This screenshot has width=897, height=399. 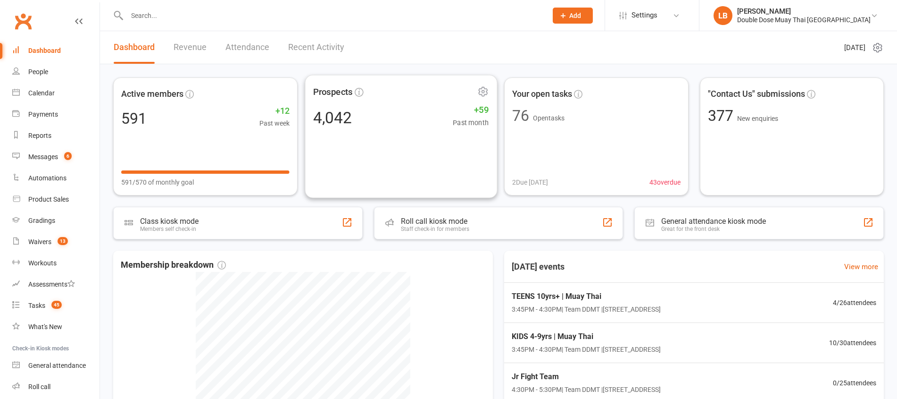 I want to click on div: 76, so click(x=521, y=116).